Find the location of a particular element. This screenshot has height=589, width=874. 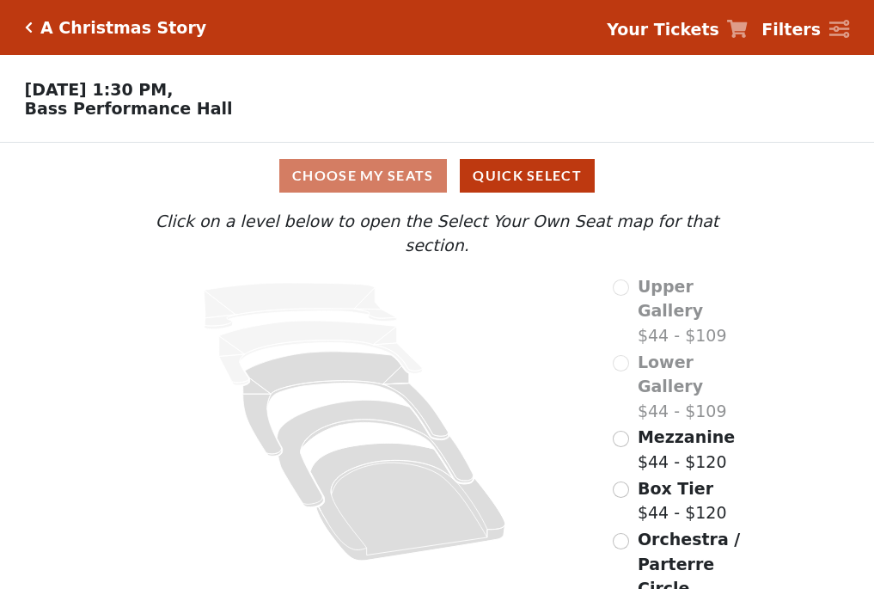

path: Lower Gallery - Seats Available: 0 is located at coordinates (321, 352).